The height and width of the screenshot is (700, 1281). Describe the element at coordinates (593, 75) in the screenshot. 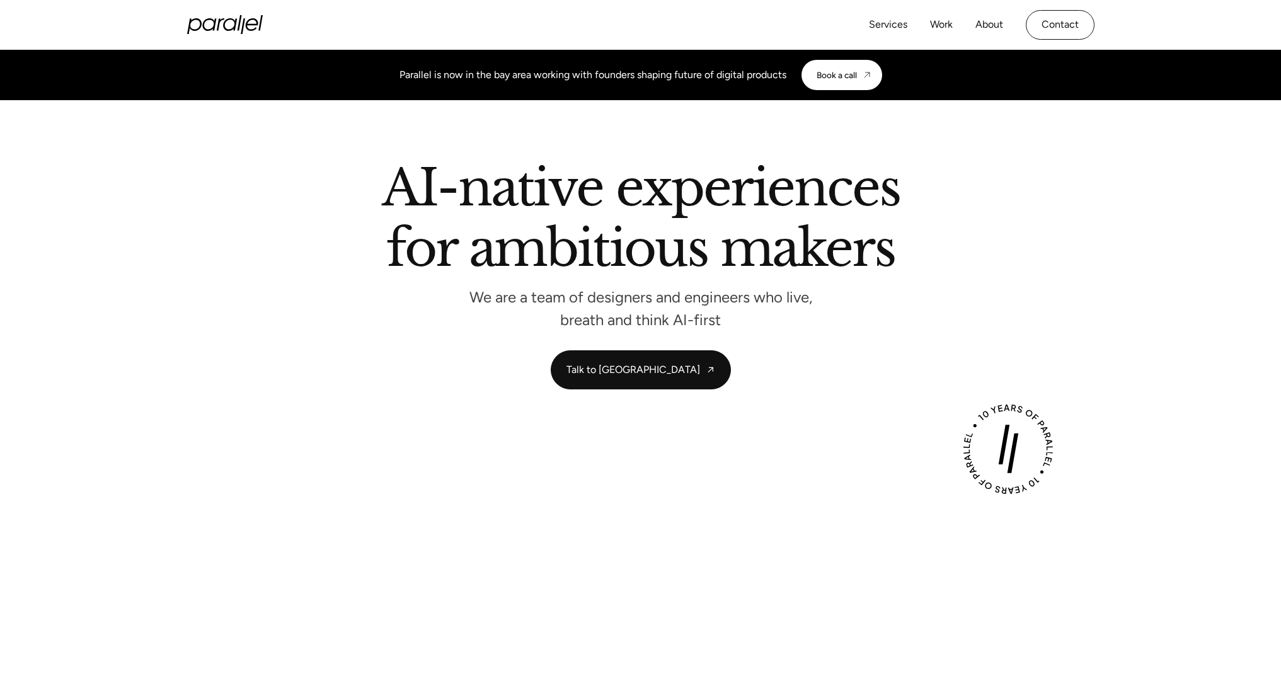

I see `div: Parallel is now in the bay area working with founders shaping future of digital products` at that location.